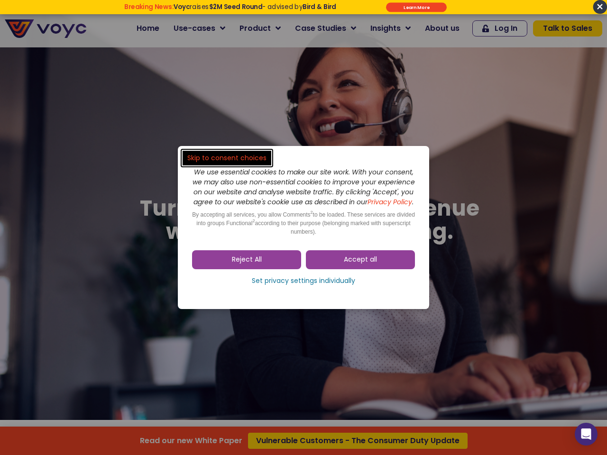 The width and height of the screenshot is (607, 455). I want to click on span: By accepting all services, you allow Comments to be loaded. These services are divided into group..., so click(303, 223).